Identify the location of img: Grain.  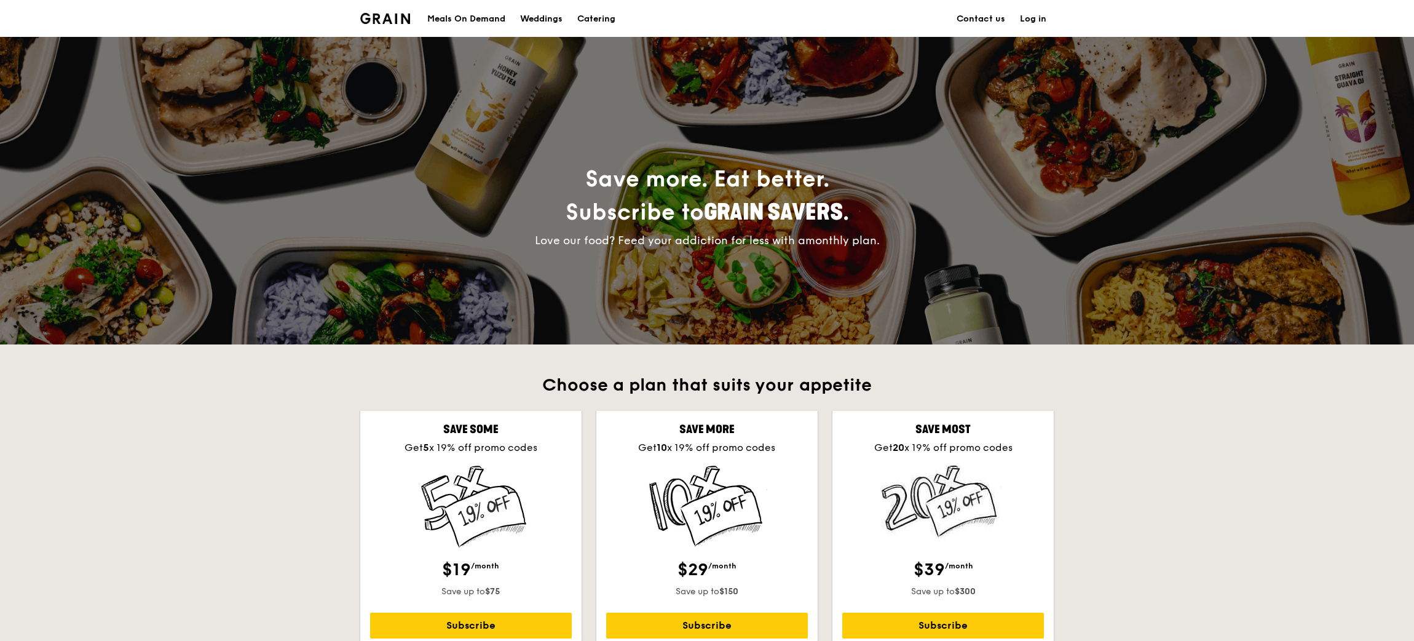
(385, 18).